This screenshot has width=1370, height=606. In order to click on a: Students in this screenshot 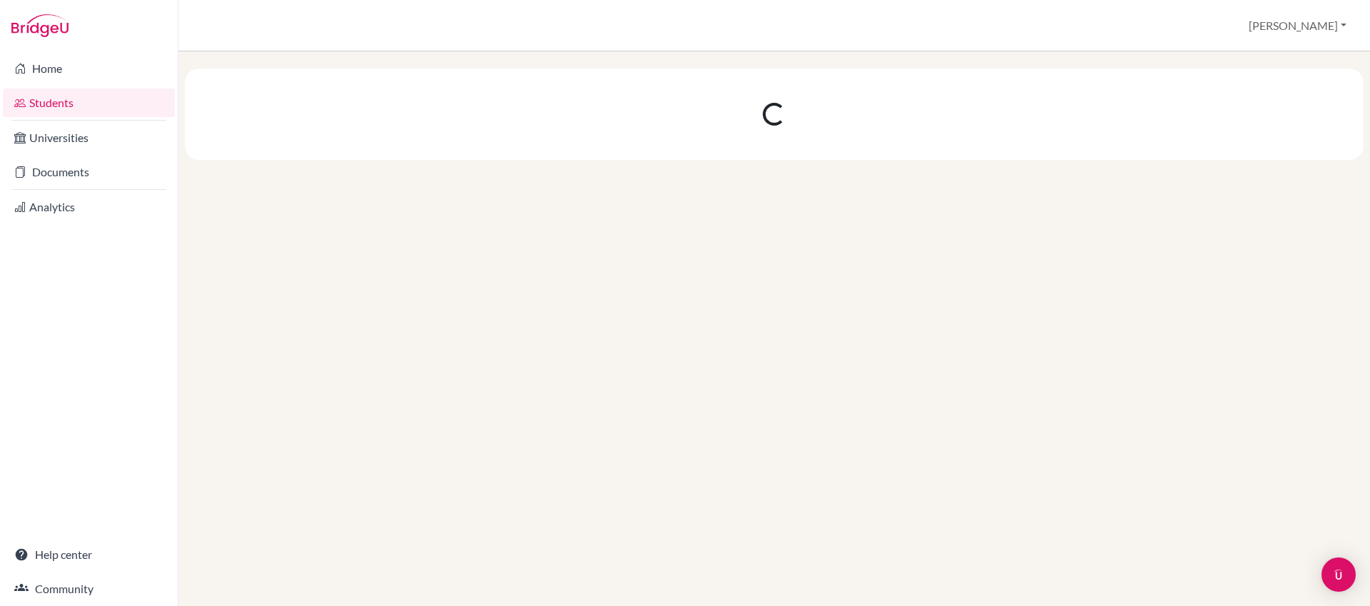, I will do `click(88, 103)`.